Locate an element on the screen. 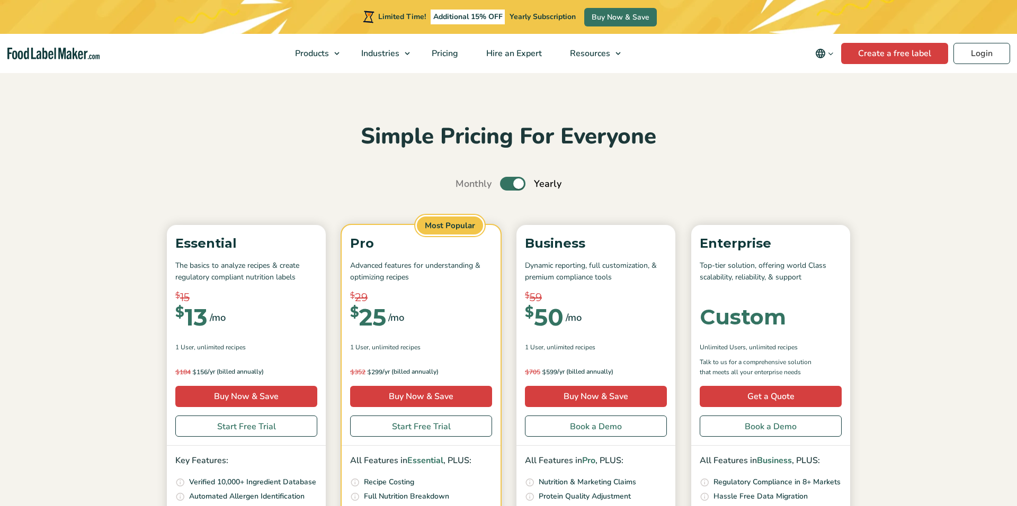 The image size is (1017, 506). span: 299 is located at coordinates (366, 372).